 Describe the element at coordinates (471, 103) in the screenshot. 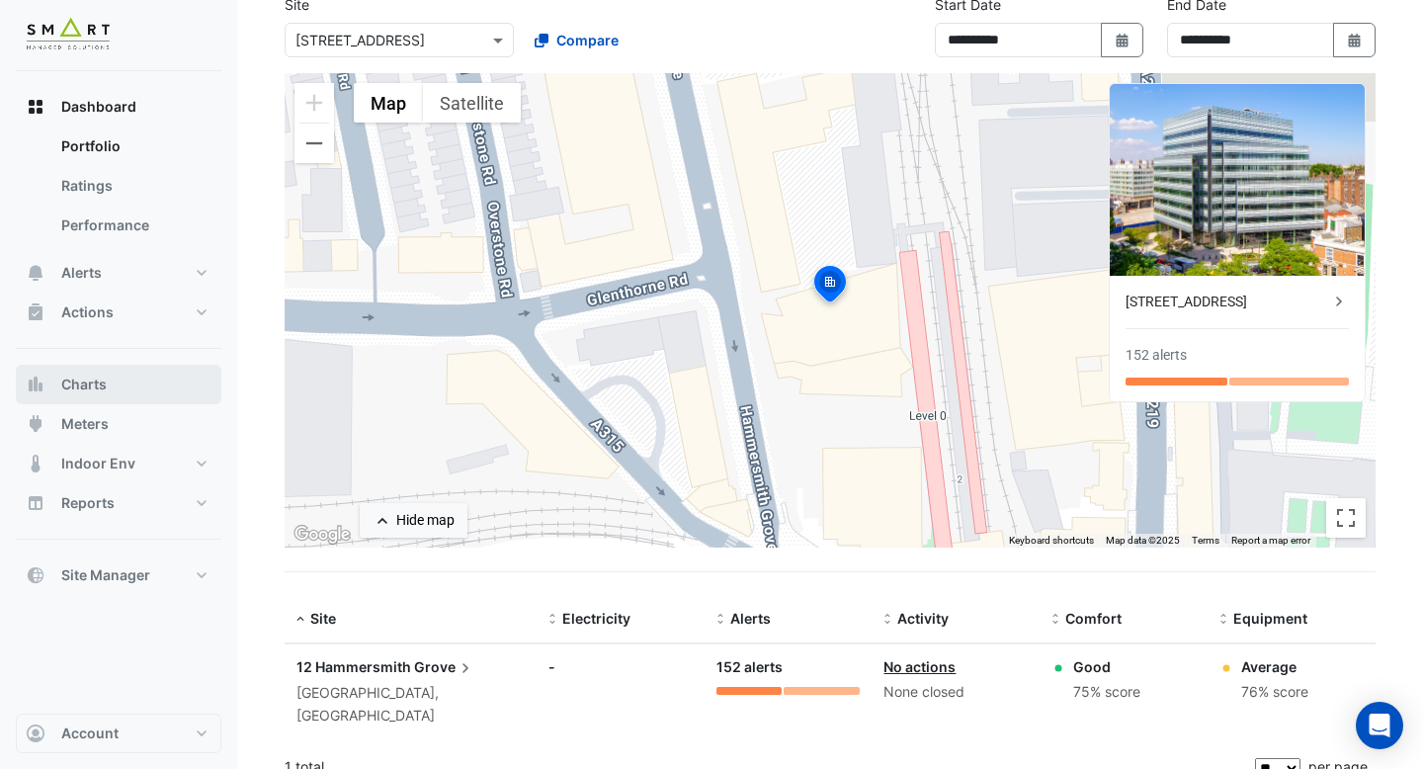

I see `button: Show satellite imagery` at that location.